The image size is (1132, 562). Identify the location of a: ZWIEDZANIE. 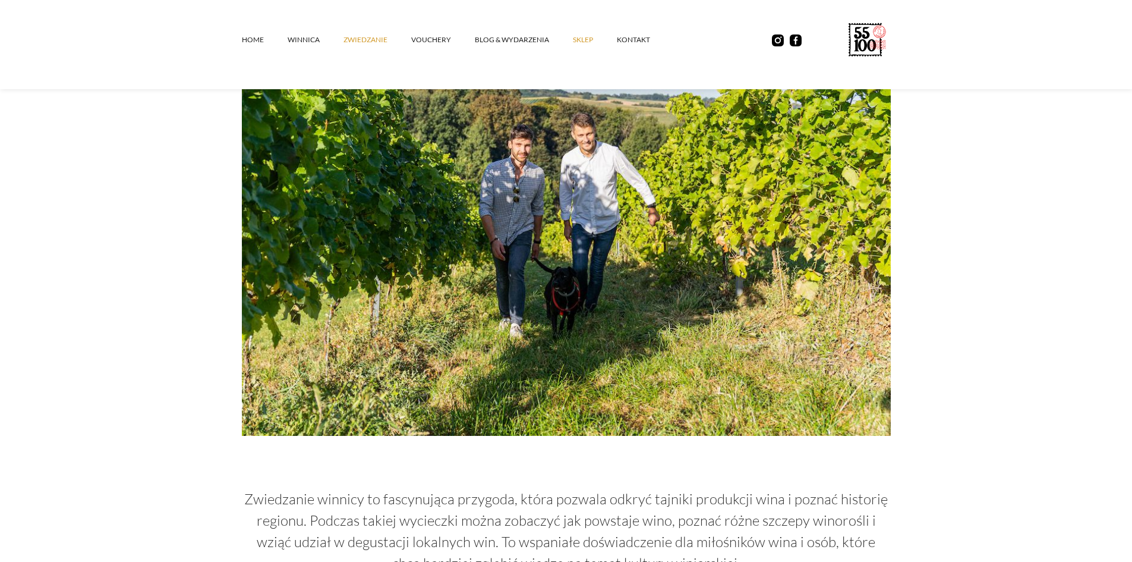
(377, 40).